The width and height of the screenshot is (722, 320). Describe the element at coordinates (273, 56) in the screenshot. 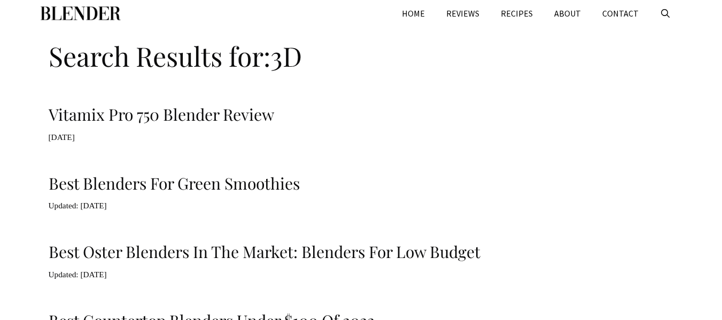

I see `h1: Search Results for:` at that location.